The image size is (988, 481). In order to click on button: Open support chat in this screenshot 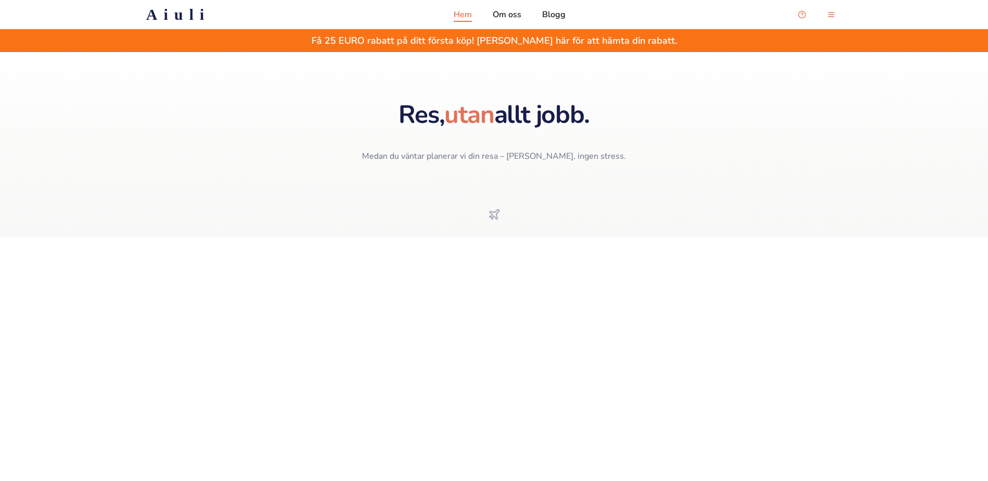, I will do `click(802, 15)`.